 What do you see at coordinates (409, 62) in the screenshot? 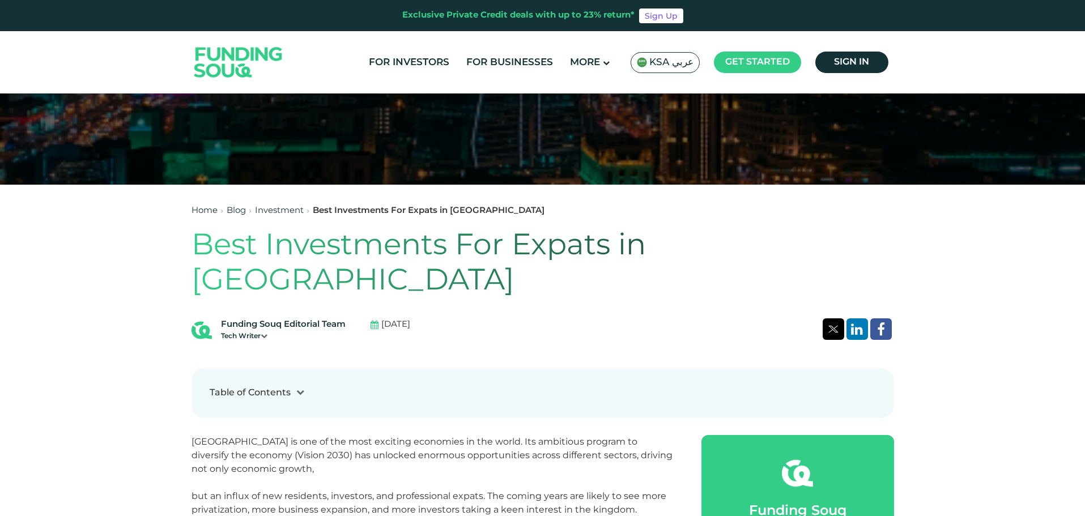
I see `a: For Investors` at bounding box center [409, 62].